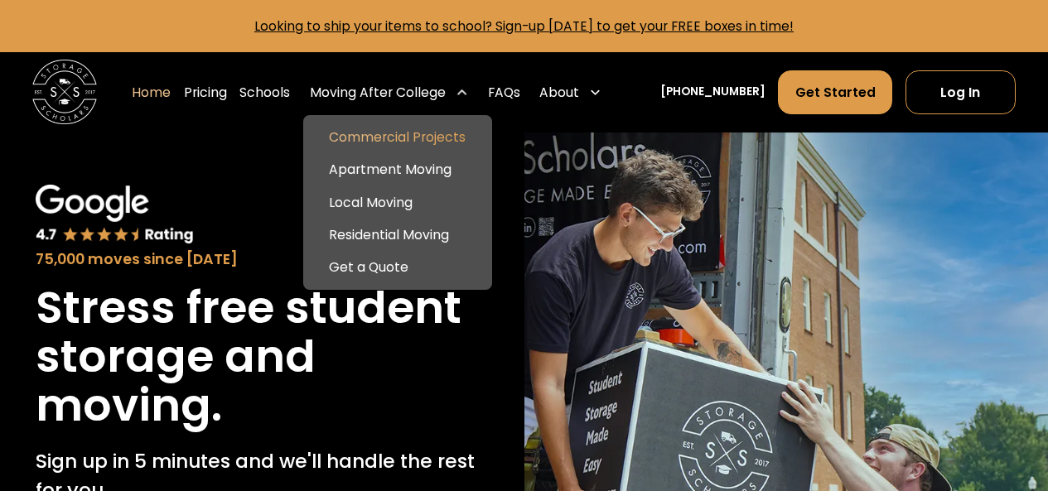  I want to click on a: FAQs, so click(504, 92).